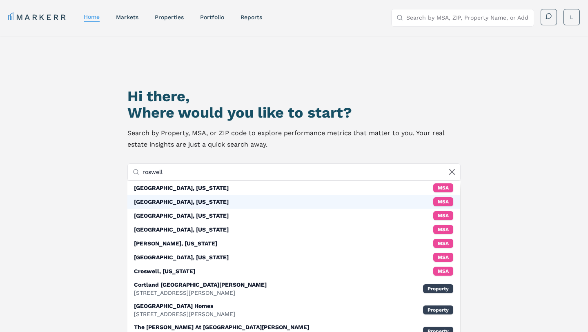 The height and width of the screenshot is (332, 588). Describe the element at coordinates (38, 17) in the screenshot. I see `a: MARKERR` at that location.